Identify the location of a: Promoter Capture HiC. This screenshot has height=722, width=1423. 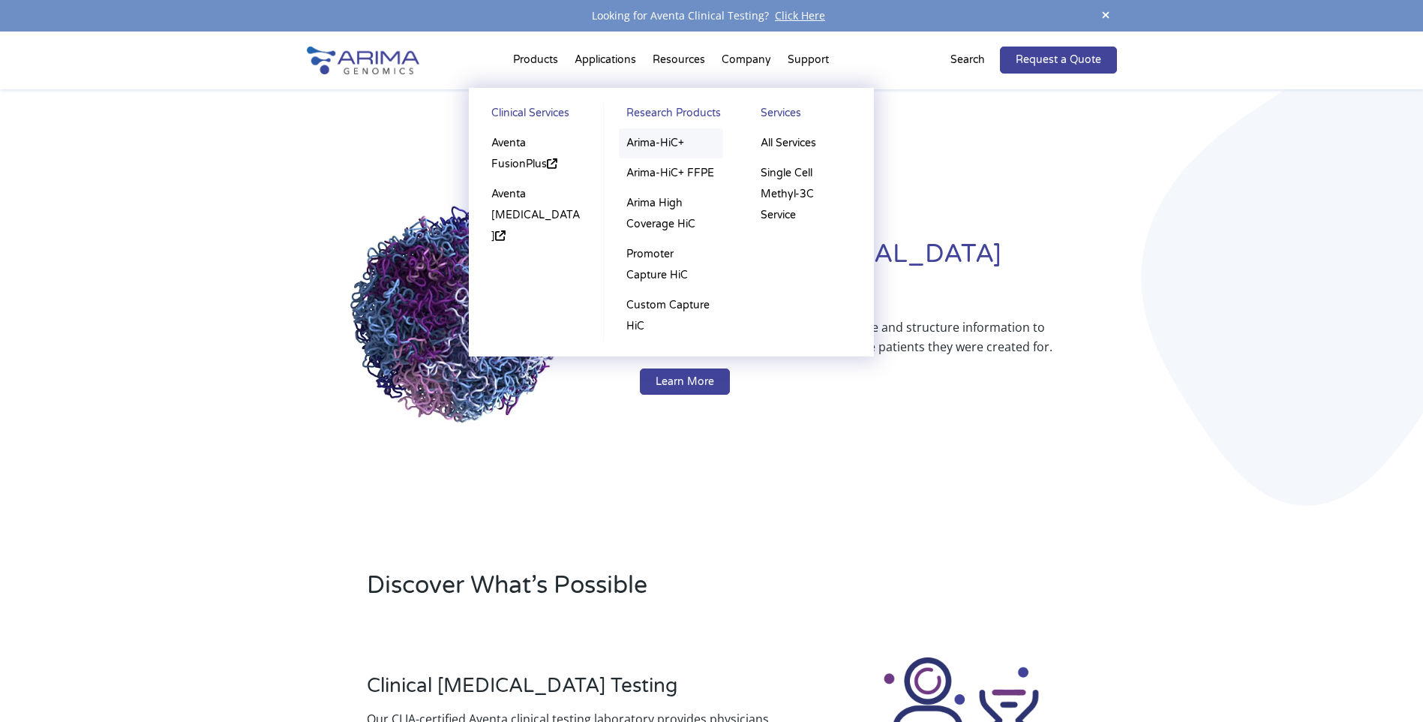
(671, 265).